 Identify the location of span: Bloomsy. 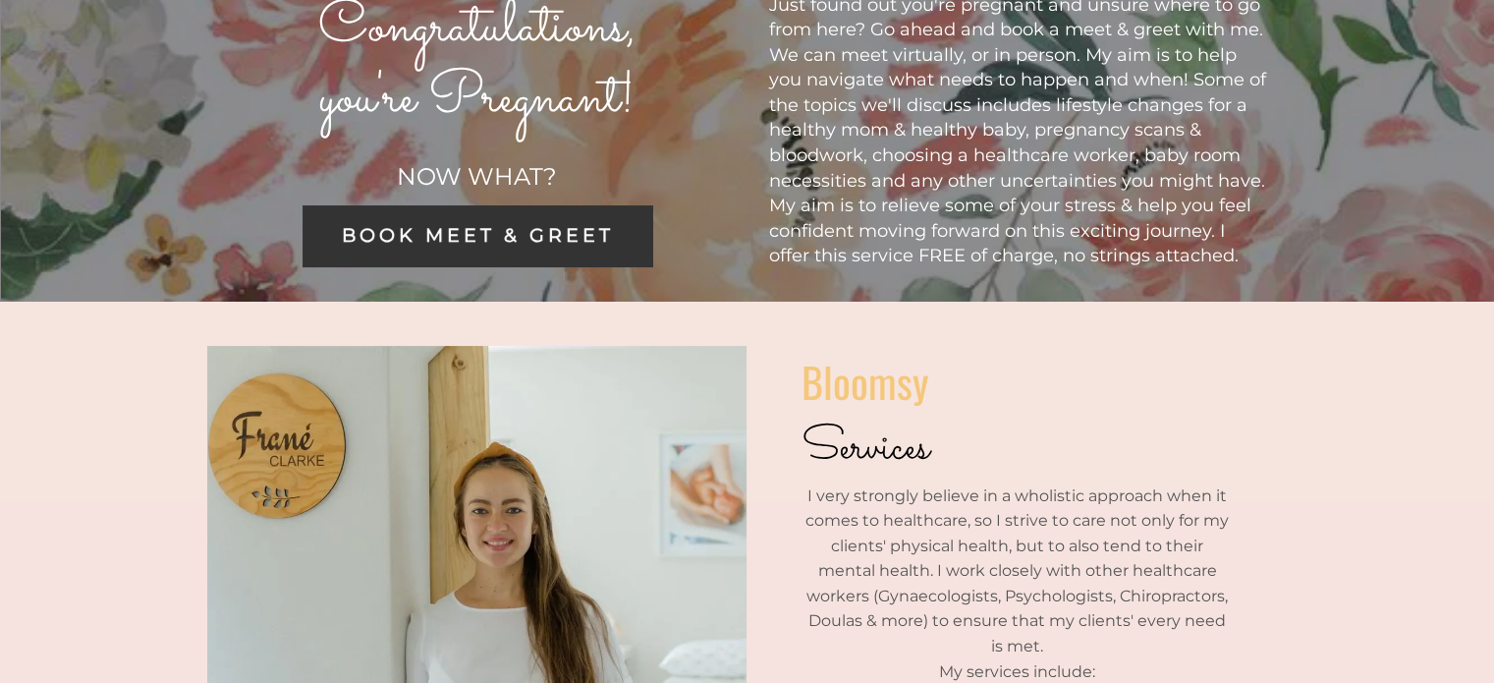
(864, 381).